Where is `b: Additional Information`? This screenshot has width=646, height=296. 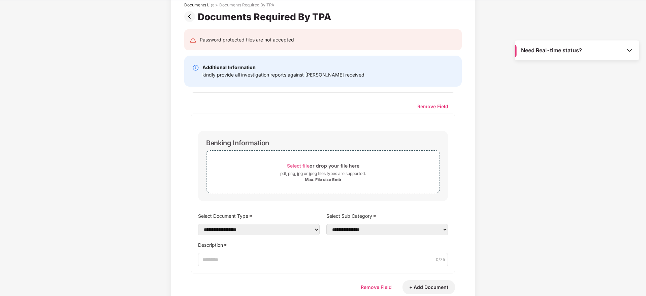
b: Additional Information is located at coordinates (229, 67).